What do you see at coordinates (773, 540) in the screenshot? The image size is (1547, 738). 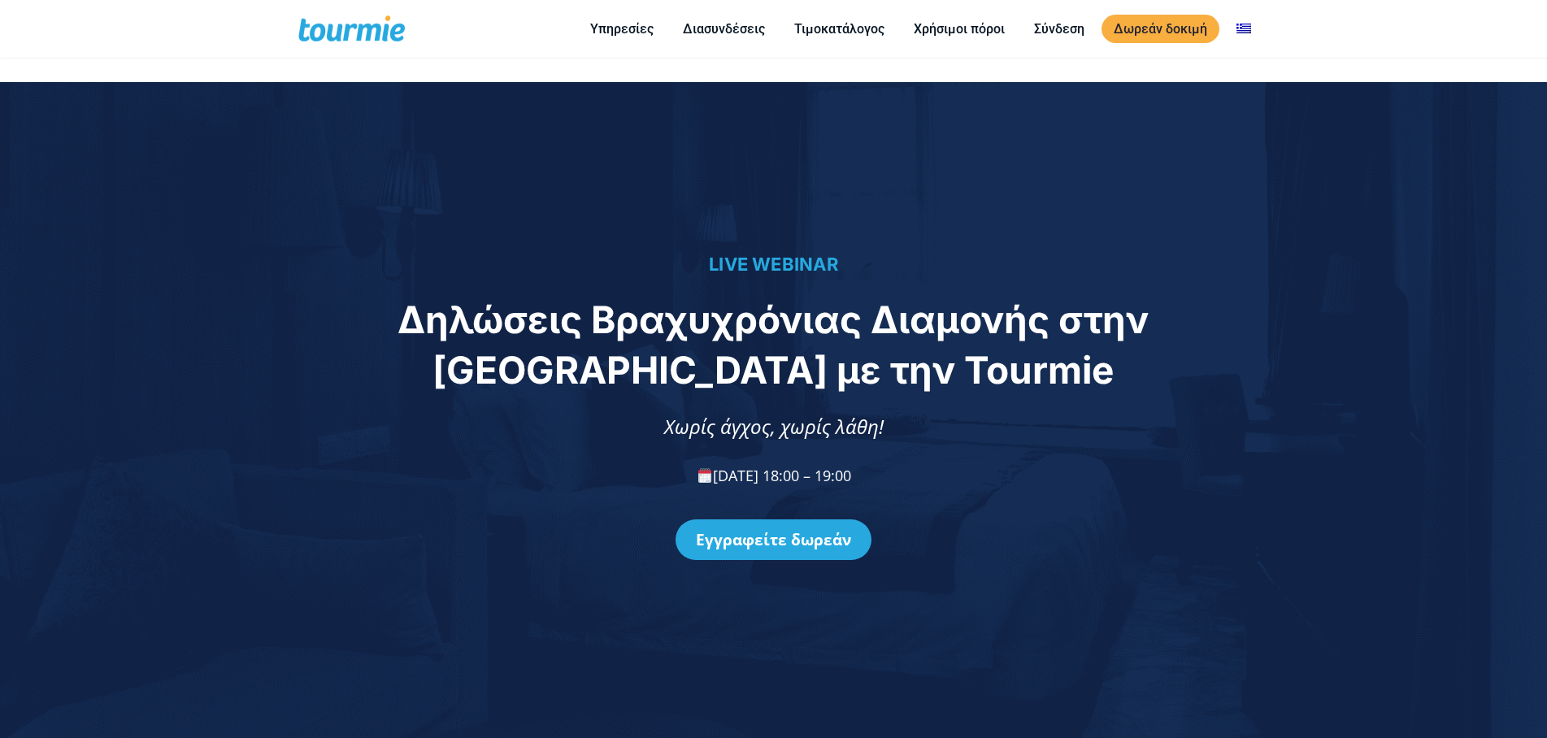 I see `a: Εγγραφείτε δωρεάν` at bounding box center [773, 540].